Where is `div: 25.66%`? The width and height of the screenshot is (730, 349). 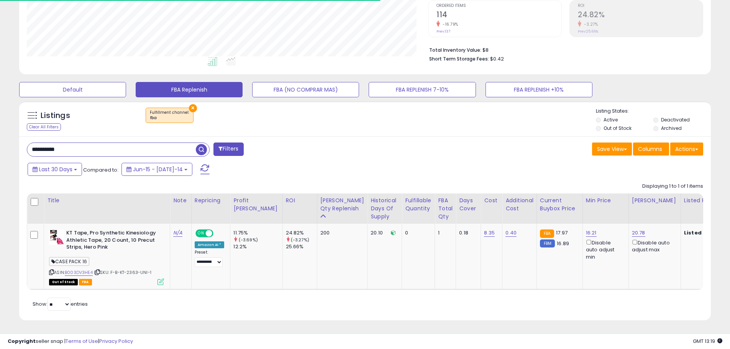 div: 25.66% is located at coordinates (301, 247).